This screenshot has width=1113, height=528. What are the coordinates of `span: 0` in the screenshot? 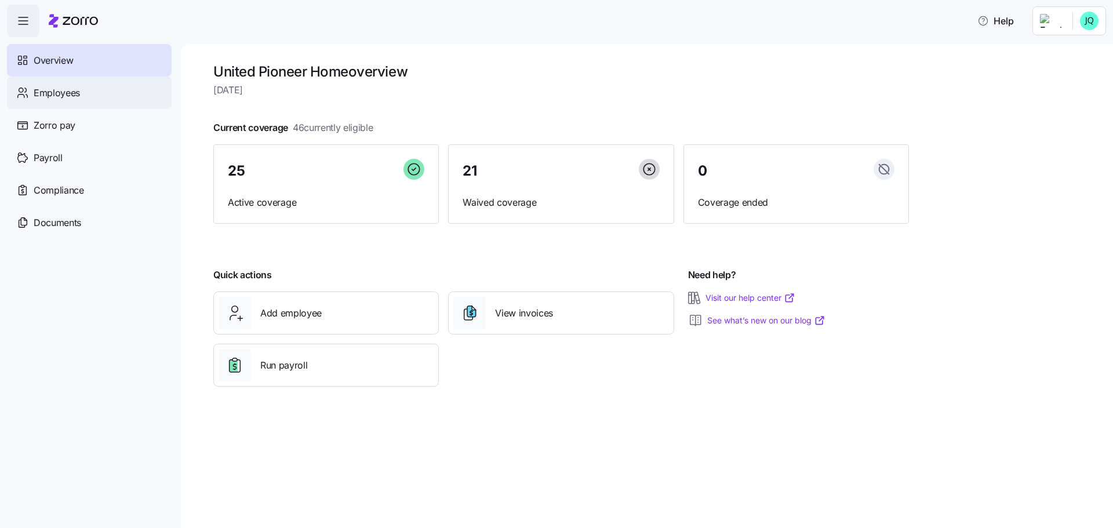 It's located at (703, 171).